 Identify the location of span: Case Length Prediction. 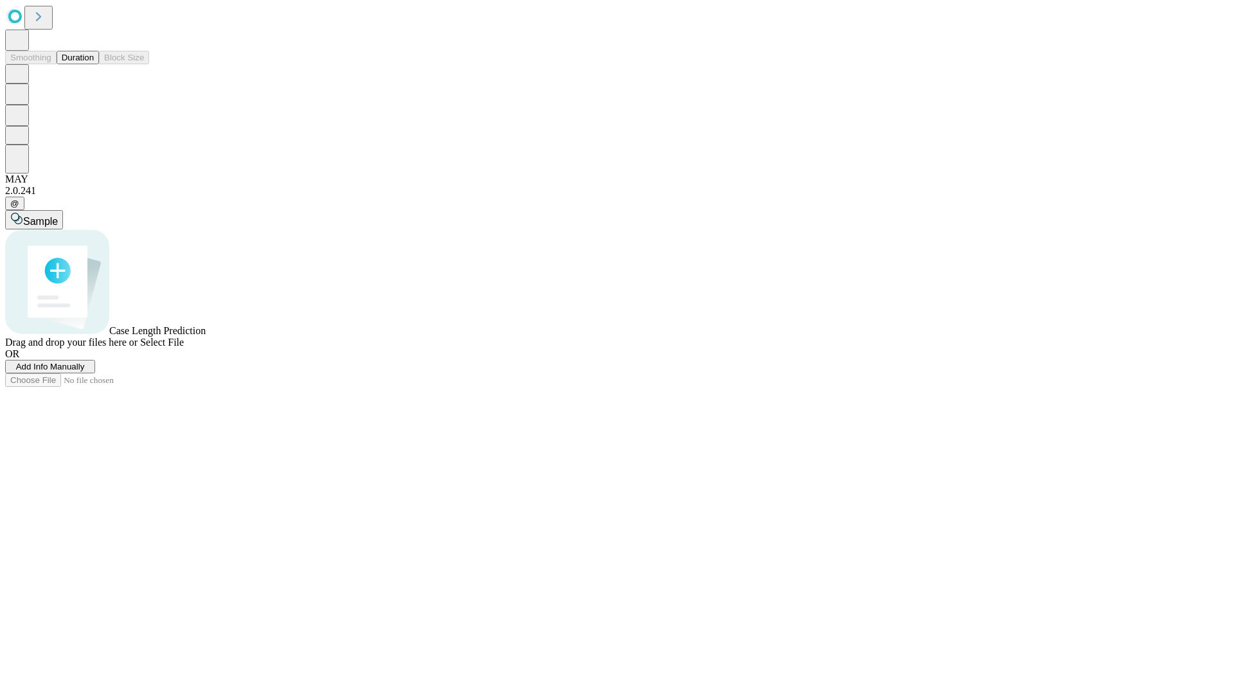
(157, 330).